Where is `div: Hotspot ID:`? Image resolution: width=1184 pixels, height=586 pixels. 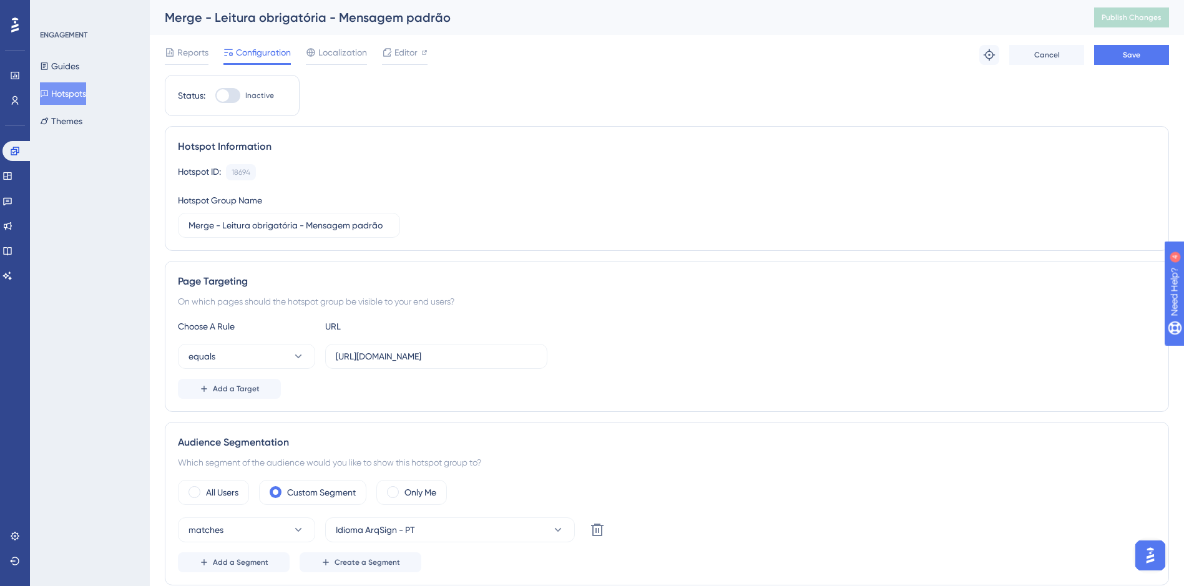 div: Hotspot ID: is located at coordinates (199, 172).